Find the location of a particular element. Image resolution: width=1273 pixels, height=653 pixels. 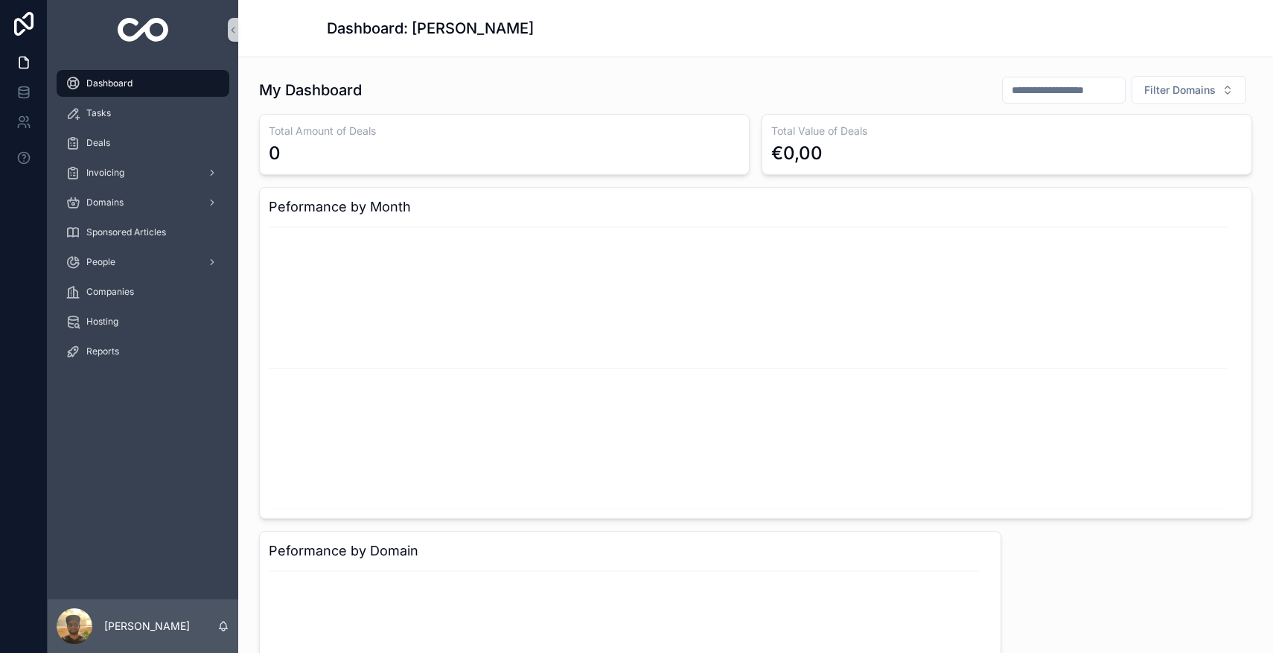

span: Companies is located at coordinates (110, 292).